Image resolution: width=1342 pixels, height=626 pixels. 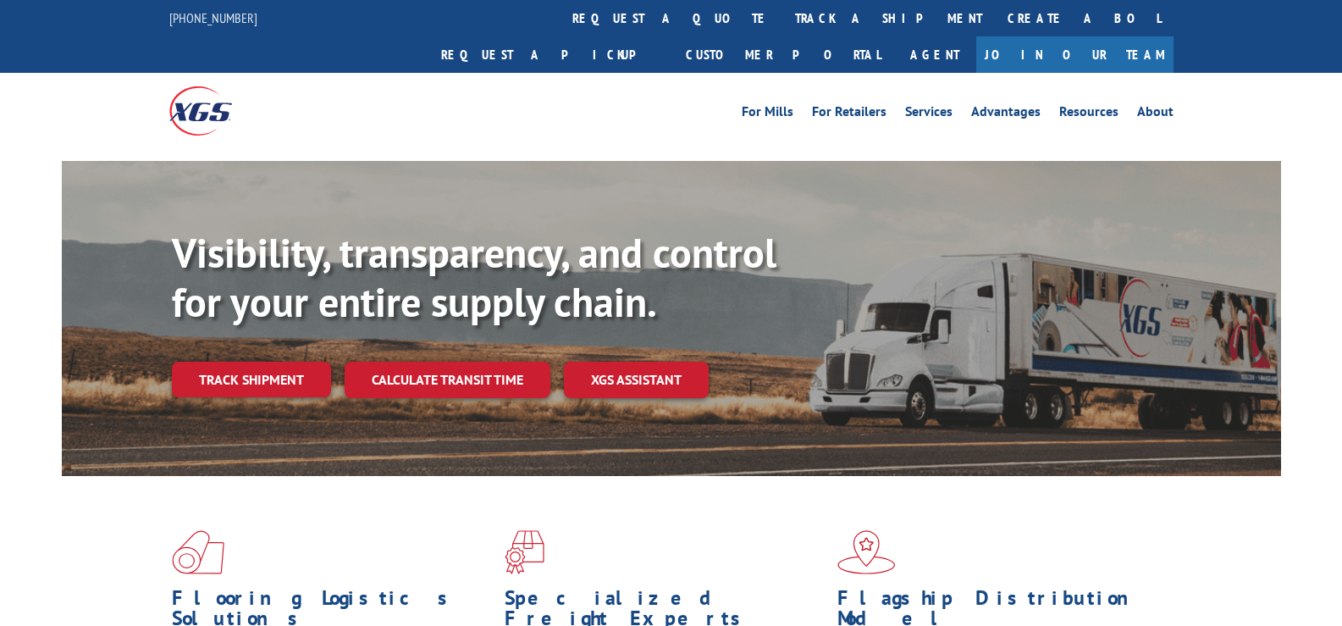 I want to click on a: Request a pickup, so click(x=550, y=54).